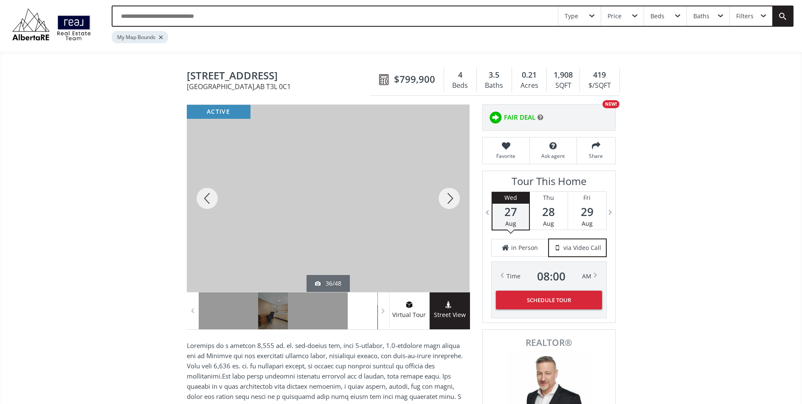 This screenshot has width=802, height=404. What do you see at coordinates (511, 212) in the screenshot?
I see `span: 27` at bounding box center [511, 212].